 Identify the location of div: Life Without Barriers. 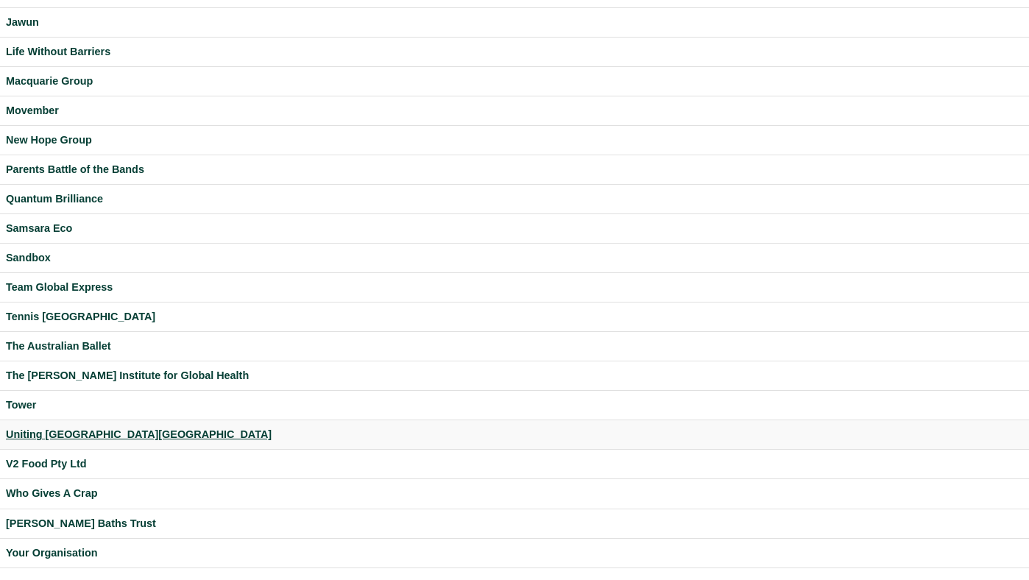
(515, 52).